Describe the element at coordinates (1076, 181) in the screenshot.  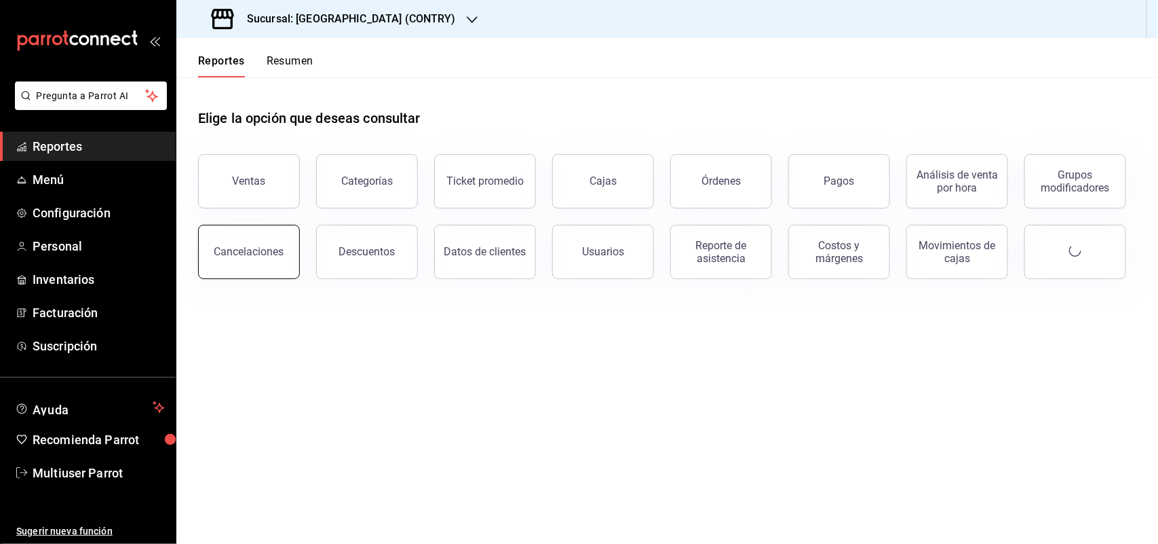
I see `button: Grupos modificadores` at that location.